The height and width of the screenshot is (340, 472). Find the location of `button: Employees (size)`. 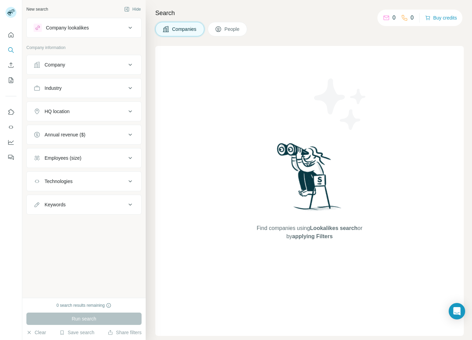

button: Employees (size) is located at coordinates (84, 158).